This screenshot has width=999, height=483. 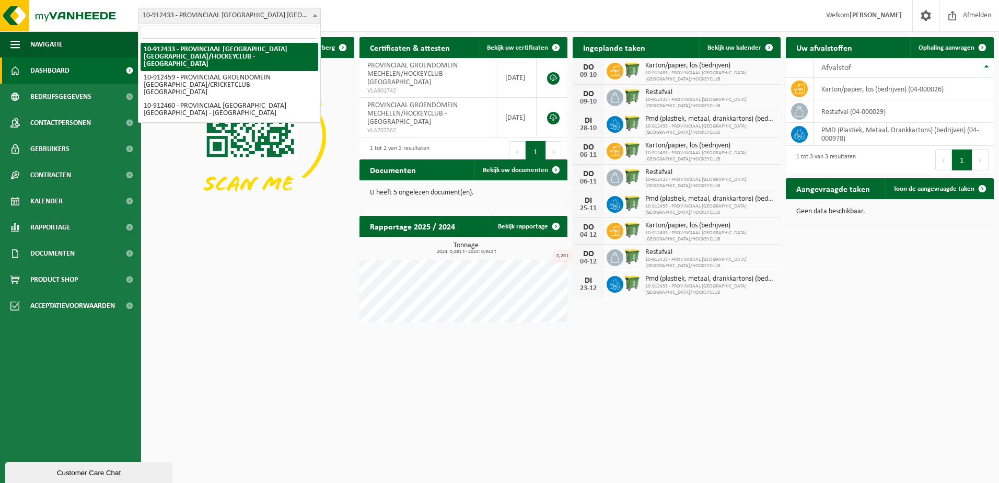 I want to click on span: 2024: 0,881 t - 2025: 0,942 t, so click(x=466, y=252).